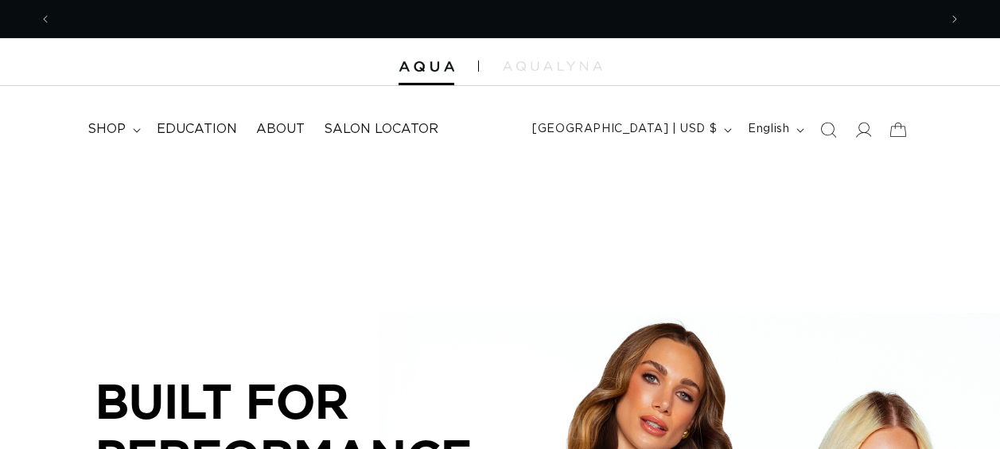  I want to click on button: Previous announcement, so click(45, 19).